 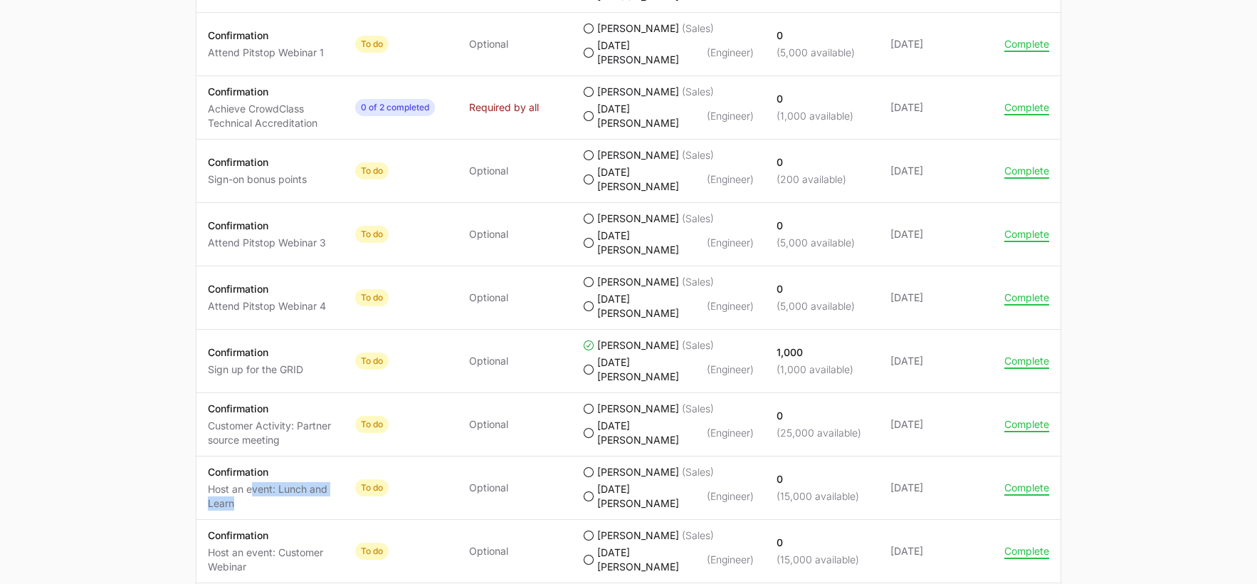 What do you see at coordinates (270, 433) in the screenshot?
I see `p: Customer Activity: Partner source meeting` at bounding box center [270, 433].